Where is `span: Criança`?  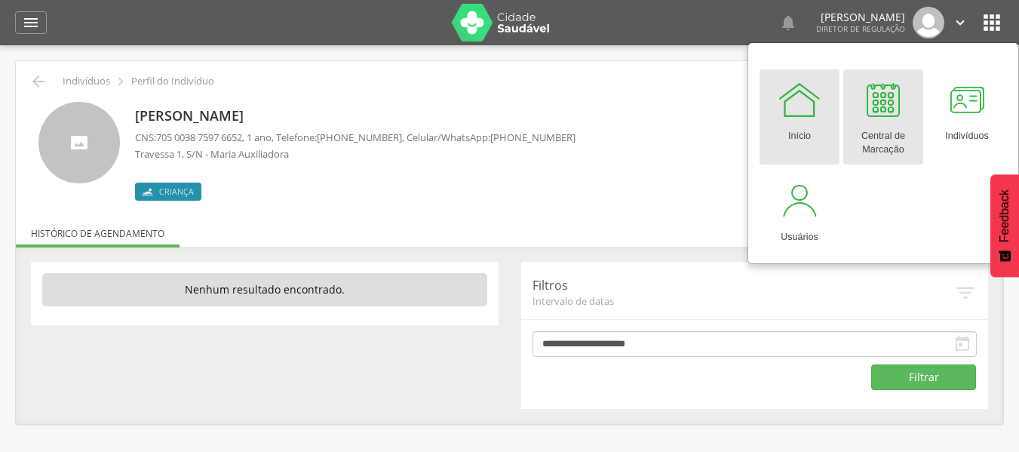
span: Criança is located at coordinates (177, 192).